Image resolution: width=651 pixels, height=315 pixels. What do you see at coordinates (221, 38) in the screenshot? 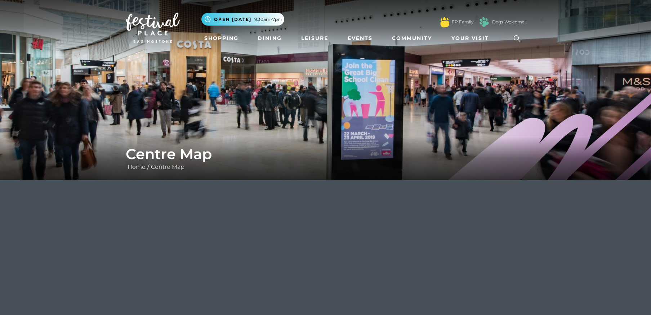
I see `a: Shopping` at bounding box center [221, 38].